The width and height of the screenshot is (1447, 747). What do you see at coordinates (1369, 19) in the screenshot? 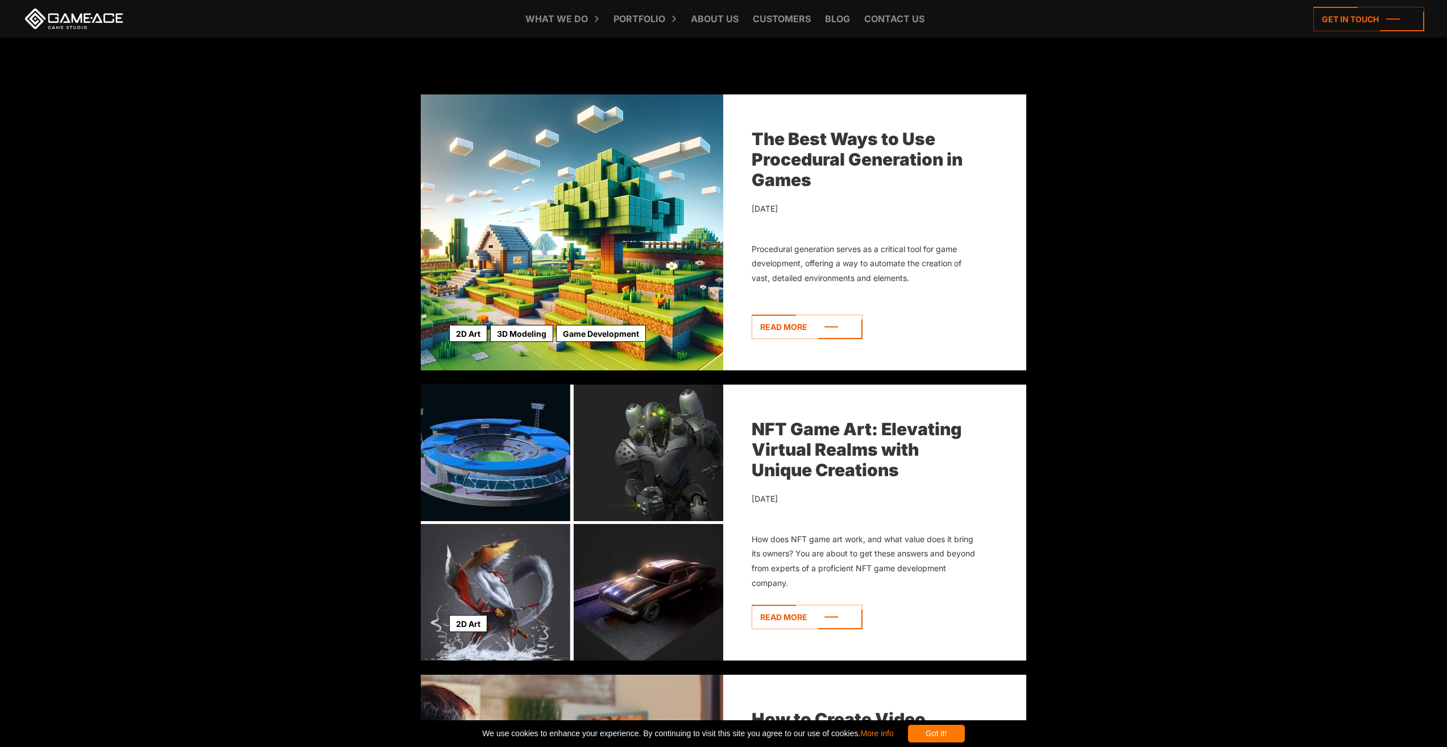
I see `a: Get in touch` at bounding box center [1369, 19].